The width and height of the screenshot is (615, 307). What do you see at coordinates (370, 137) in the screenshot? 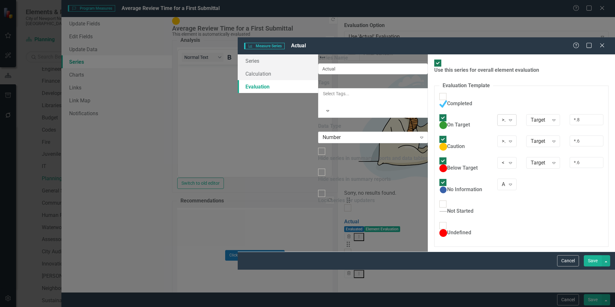
I see `div: Number` at bounding box center [370, 137].